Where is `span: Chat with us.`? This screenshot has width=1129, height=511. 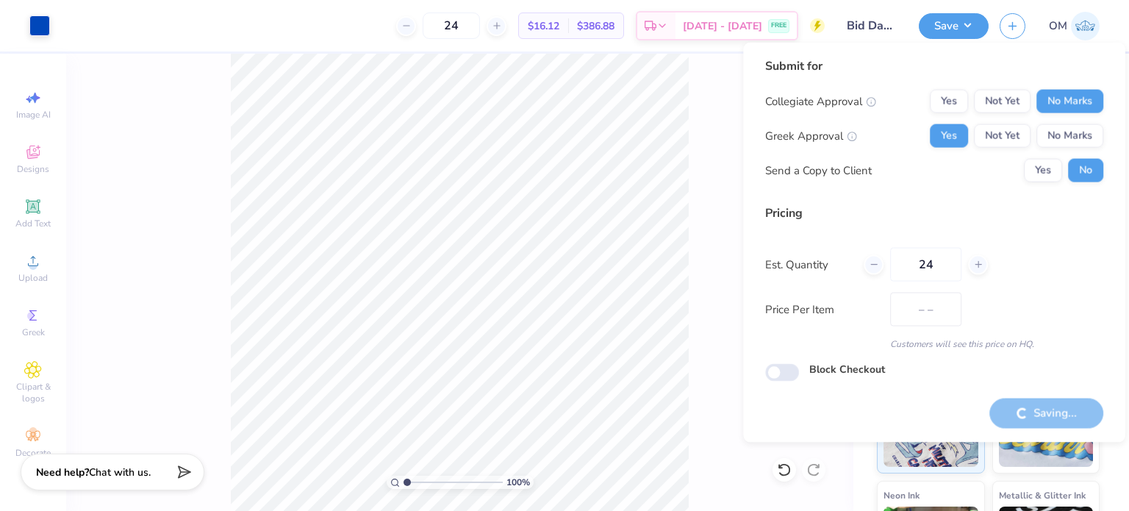
span: Chat with us. is located at coordinates (120, 472).